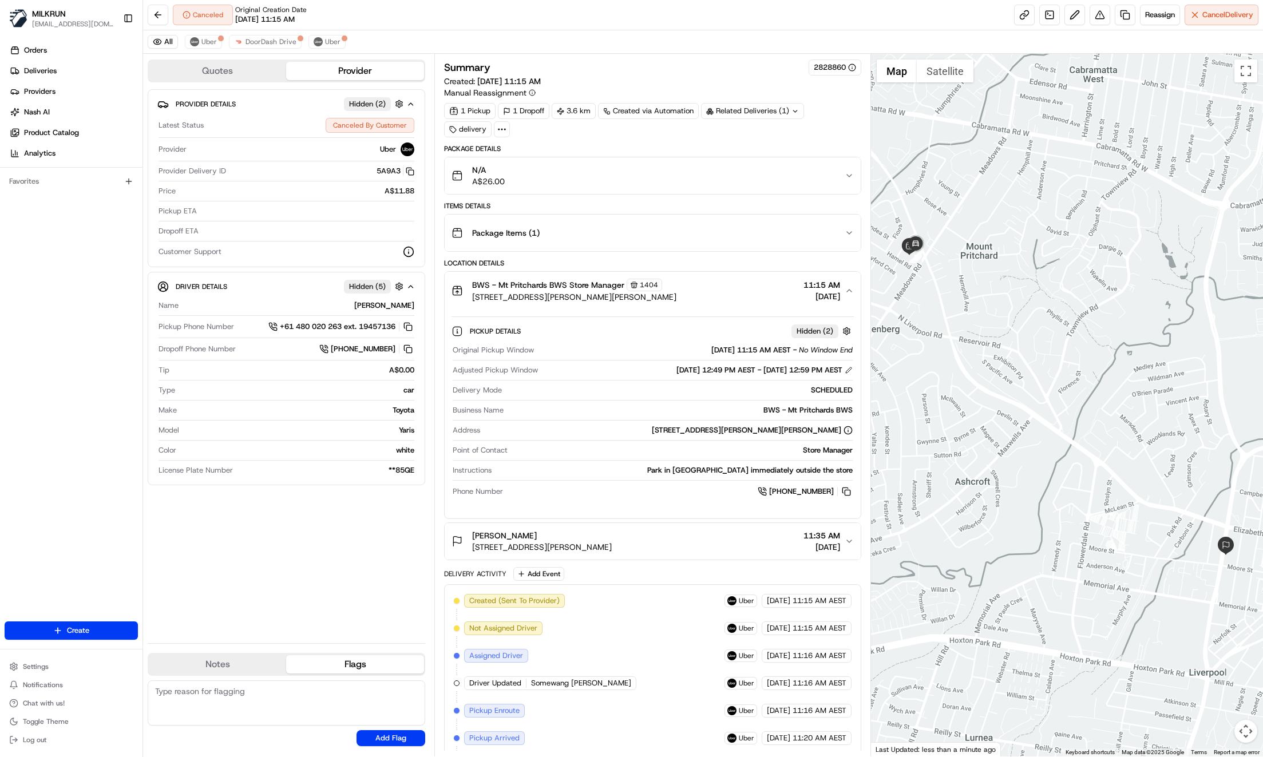 The height and width of the screenshot is (757, 1263). Describe the element at coordinates (466, 430) in the screenshot. I see `span: Address` at that location.